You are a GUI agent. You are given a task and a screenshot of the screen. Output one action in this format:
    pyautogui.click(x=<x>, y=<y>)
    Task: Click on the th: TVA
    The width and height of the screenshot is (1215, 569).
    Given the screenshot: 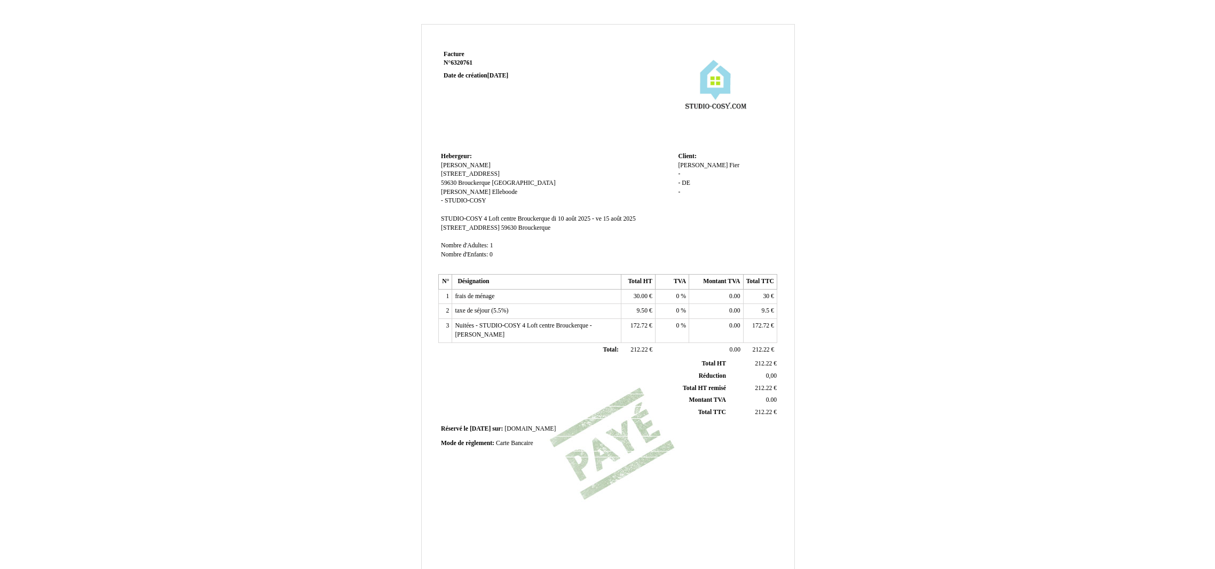 What is the action you would take?
    pyautogui.click(x=672, y=282)
    